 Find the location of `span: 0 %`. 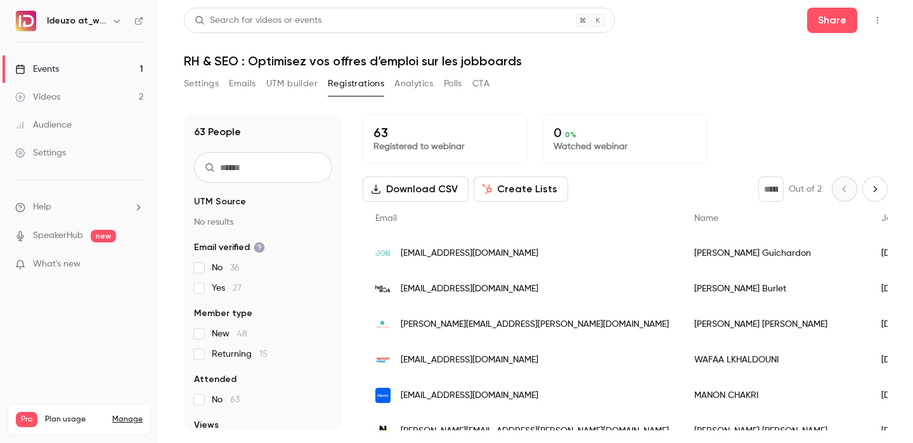

span: 0 % is located at coordinates (571, 134).